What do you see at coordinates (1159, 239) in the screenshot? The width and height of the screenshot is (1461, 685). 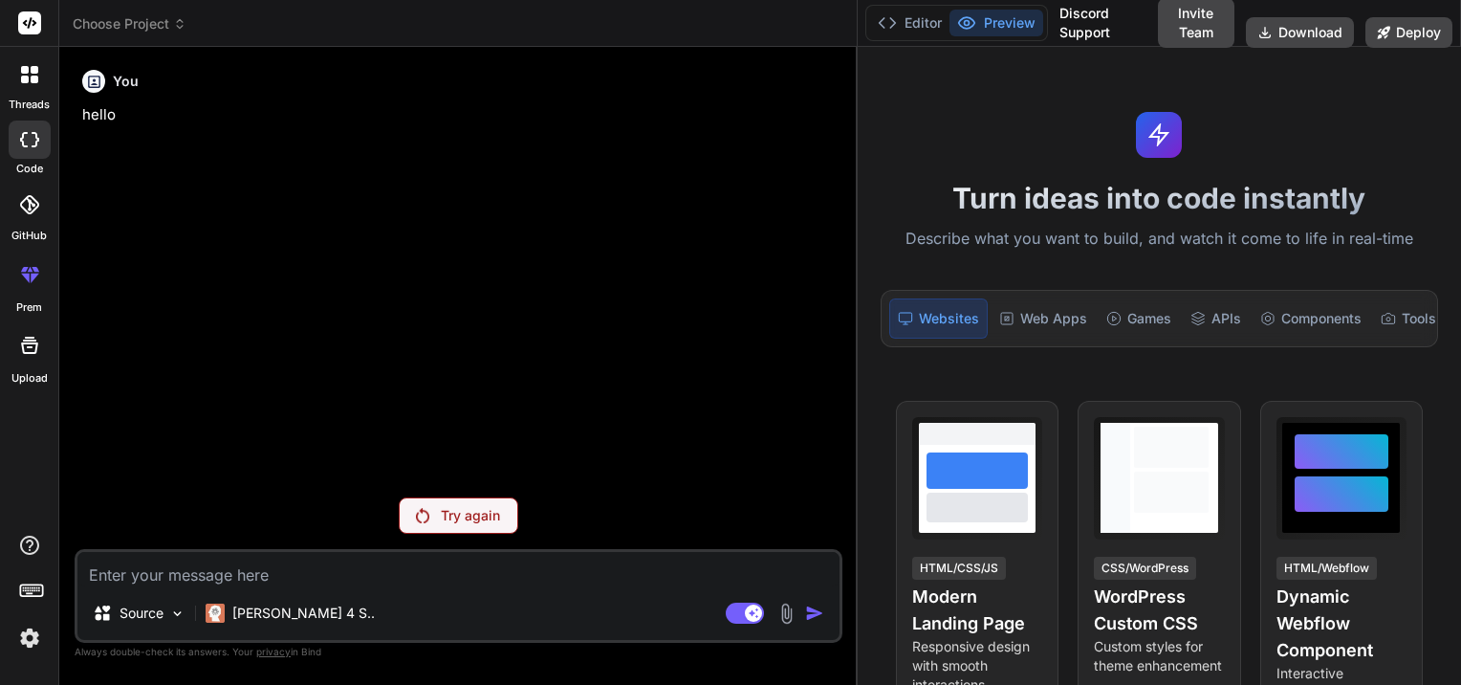 I see `p: Describe what you want to build, and watch it come to life in real-time` at bounding box center [1159, 239].